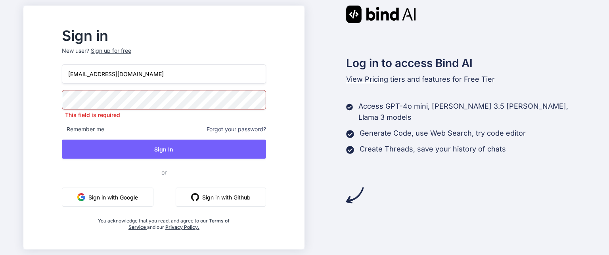 The image size is (609, 255). Describe the element at coordinates (164, 222) in the screenshot. I see `div: You acknowledge that you read, and agree to our and our` at that location.